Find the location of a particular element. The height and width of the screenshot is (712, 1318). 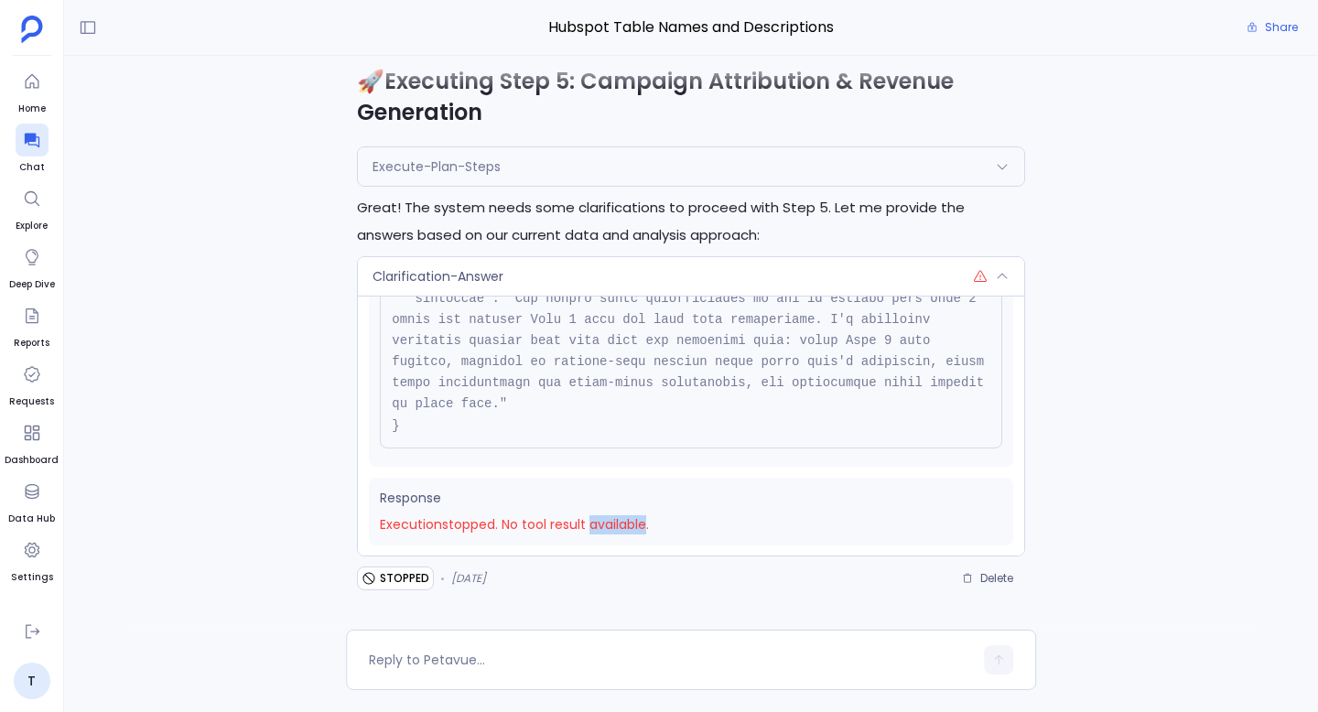

span: Execute-Plan-Steps is located at coordinates (437, 167).